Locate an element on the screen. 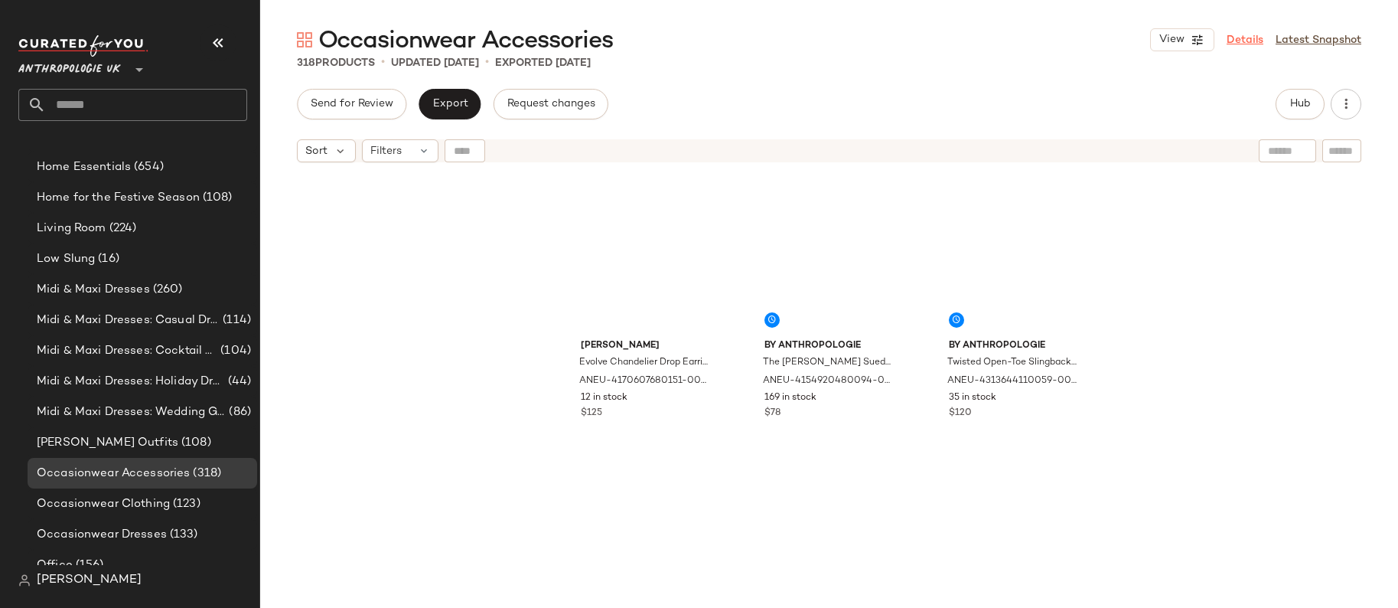  span: $120 is located at coordinates (961, 413).